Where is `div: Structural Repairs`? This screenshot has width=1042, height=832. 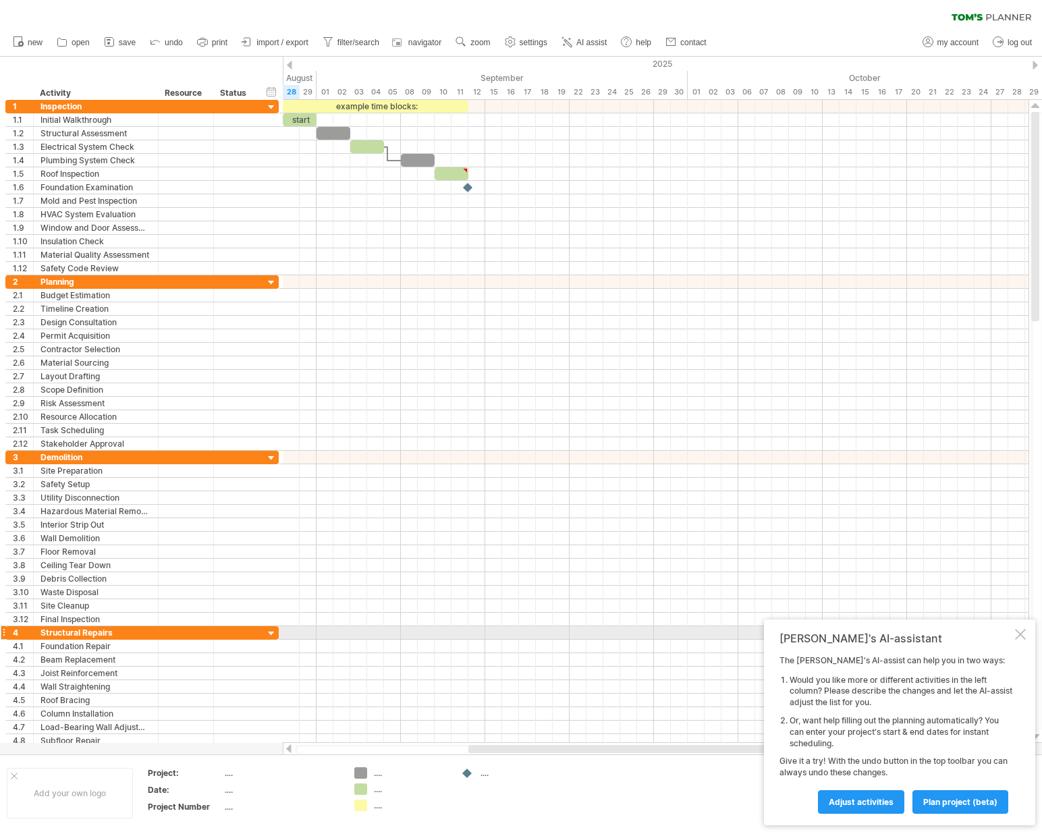
div: Structural Repairs is located at coordinates (96, 632).